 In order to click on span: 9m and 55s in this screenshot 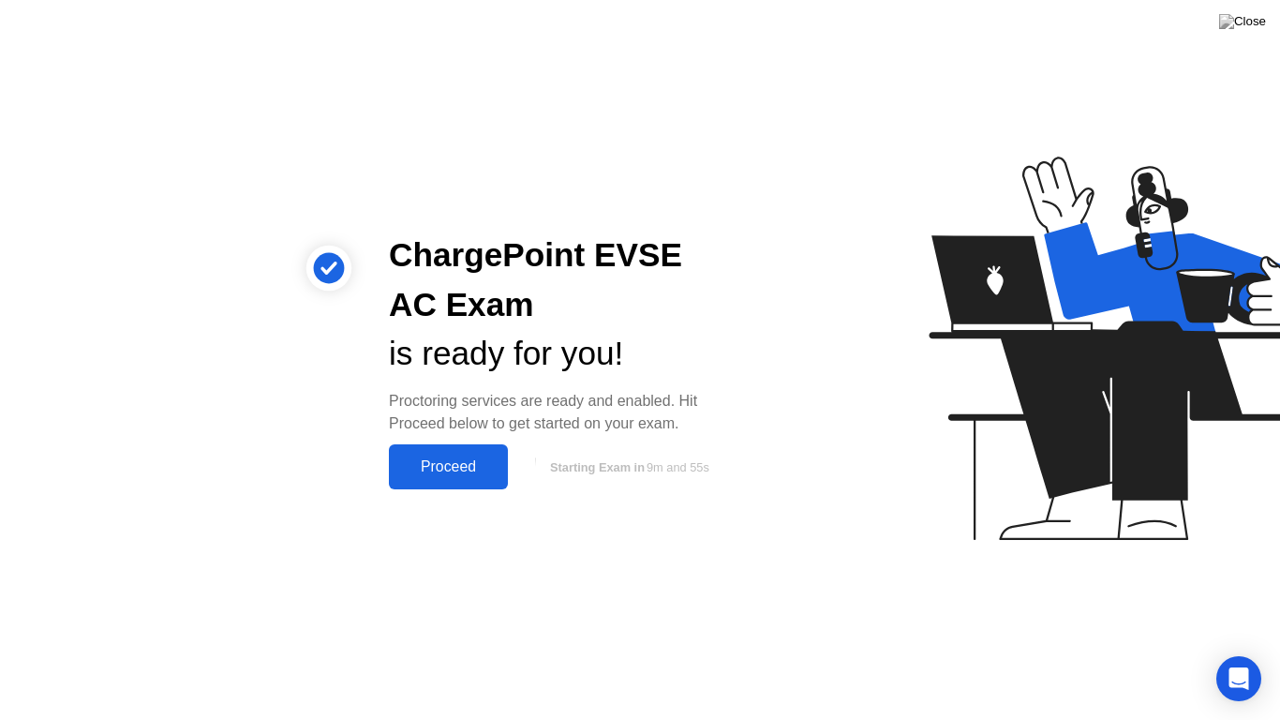, I will do `click(677, 467)`.